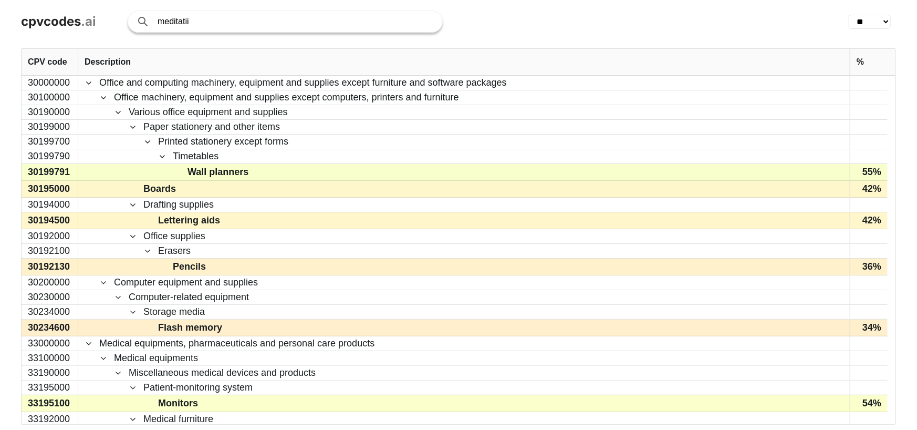 The width and height of the screenshot is (917, 430). I want to click on span: Office machinery, equipment and supplies except computers, printers and furniture, so click(286, 97).